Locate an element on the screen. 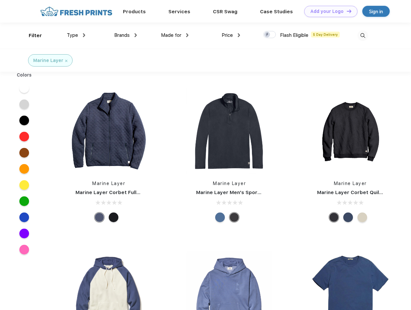  span: Type is located at coordinates (72, 35).